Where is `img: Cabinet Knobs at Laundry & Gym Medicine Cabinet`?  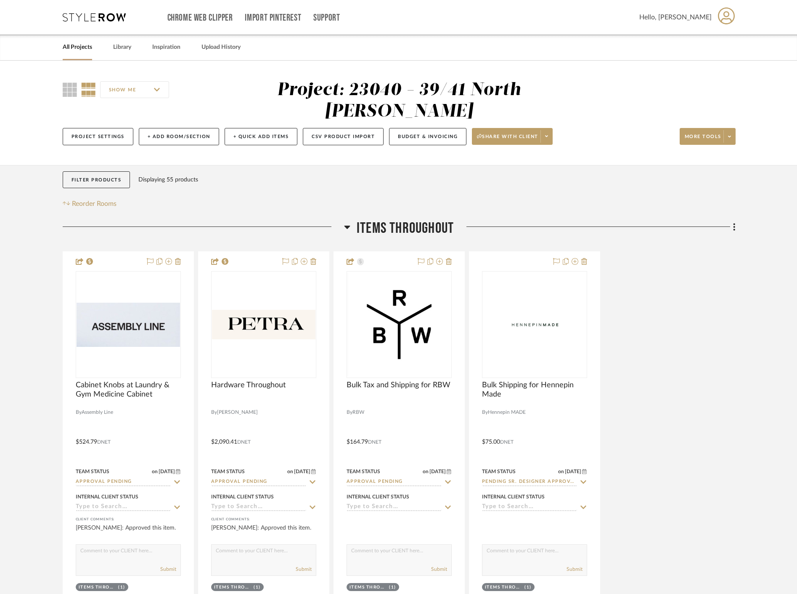 img: Cabinet Knobs at Laundry & Gym Medicine Cabinet is located at coordinates (128, 324).